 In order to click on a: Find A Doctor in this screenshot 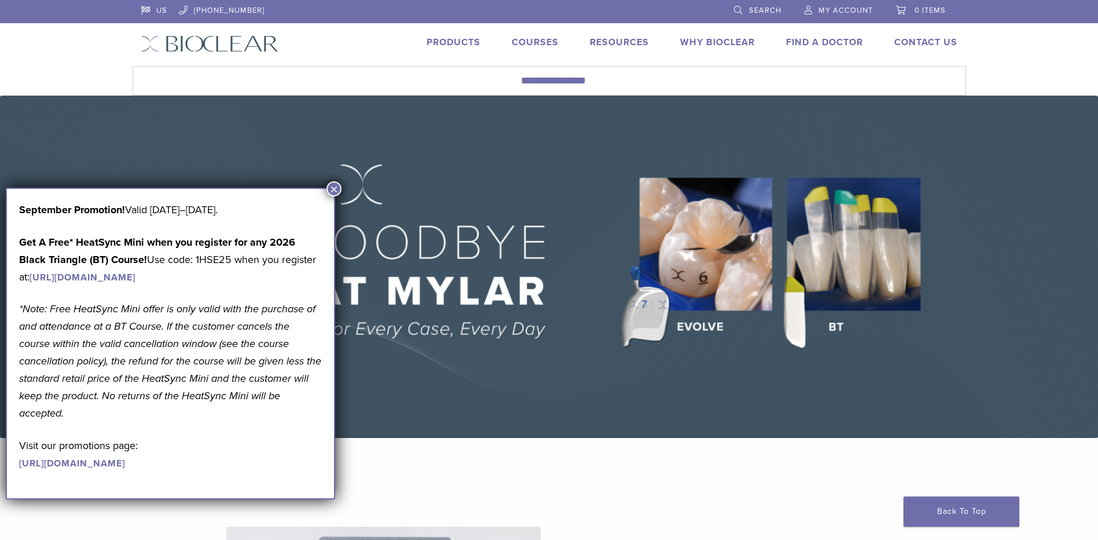, I will do `click(824, 42)`.